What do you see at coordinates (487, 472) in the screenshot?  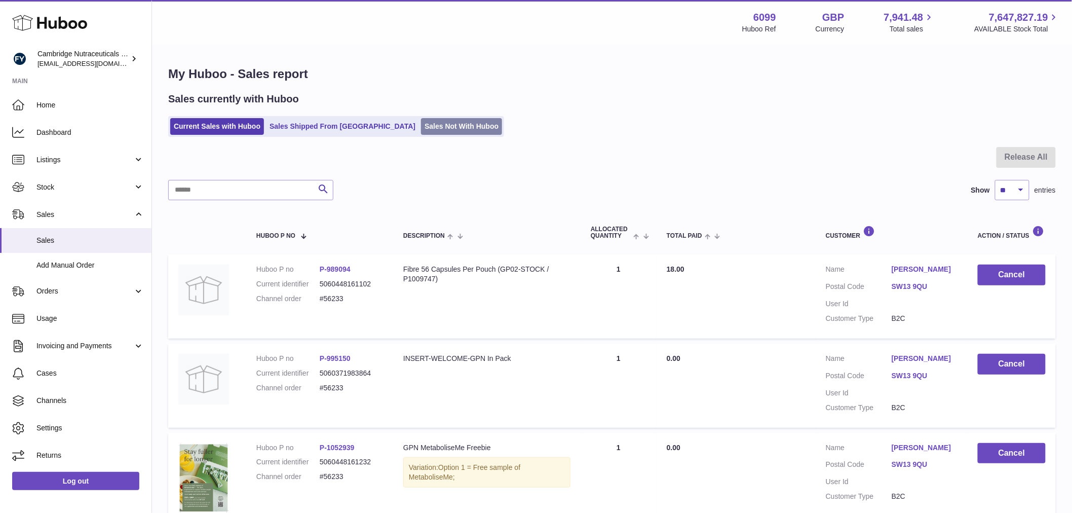 I see `div: Variation:` at bounding box center [487, 472].